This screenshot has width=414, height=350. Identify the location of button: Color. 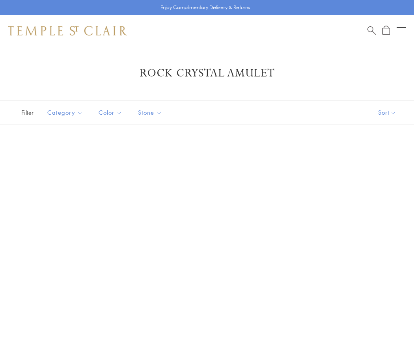
(110, 112).